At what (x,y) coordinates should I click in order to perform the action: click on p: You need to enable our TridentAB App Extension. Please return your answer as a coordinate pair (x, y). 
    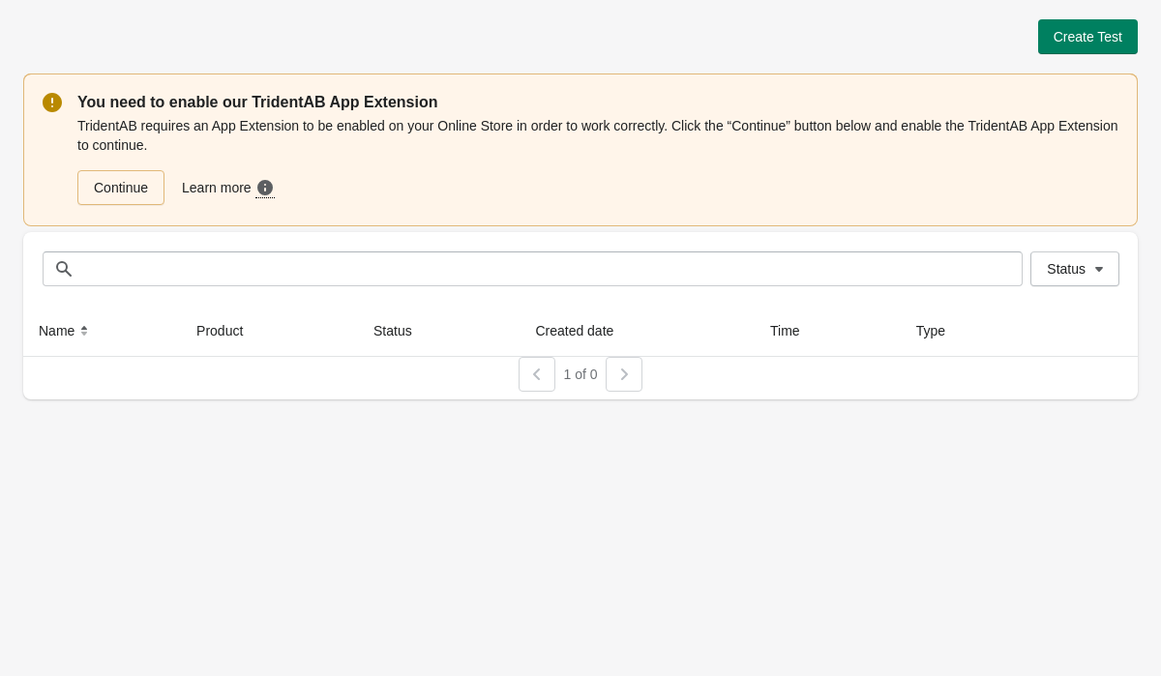
    Looking at the image, I should click on (598, 103).